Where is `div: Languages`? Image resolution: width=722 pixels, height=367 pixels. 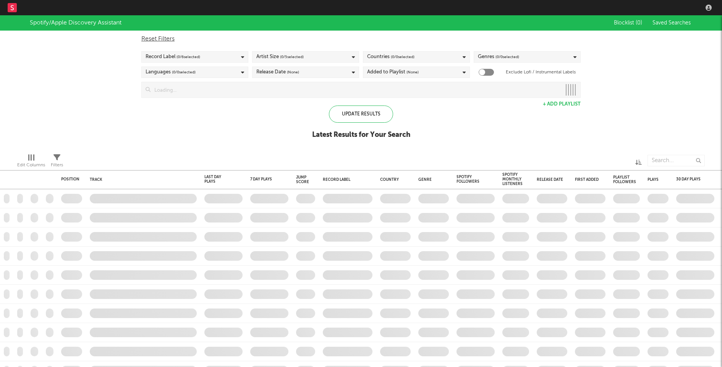 div: Languages is located at coordinates (170, 72).